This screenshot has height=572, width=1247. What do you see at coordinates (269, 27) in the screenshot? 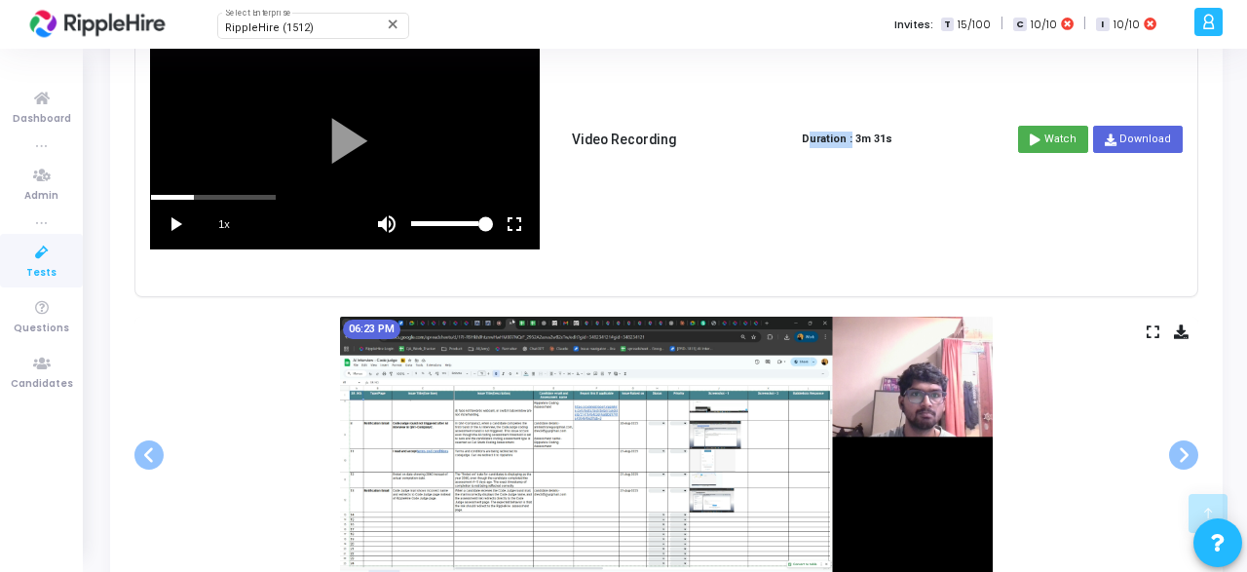
I see `span: RippleHire (1512)` at bounding box center [269, 27].